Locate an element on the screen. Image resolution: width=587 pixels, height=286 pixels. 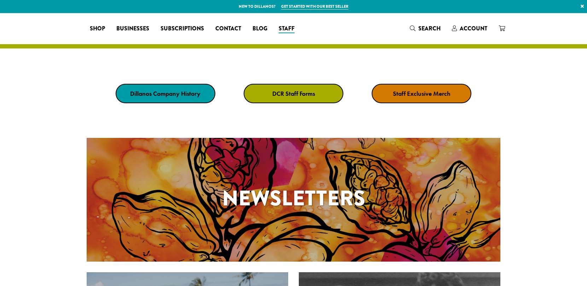
a: Staff is located at coordinates (286, 29).